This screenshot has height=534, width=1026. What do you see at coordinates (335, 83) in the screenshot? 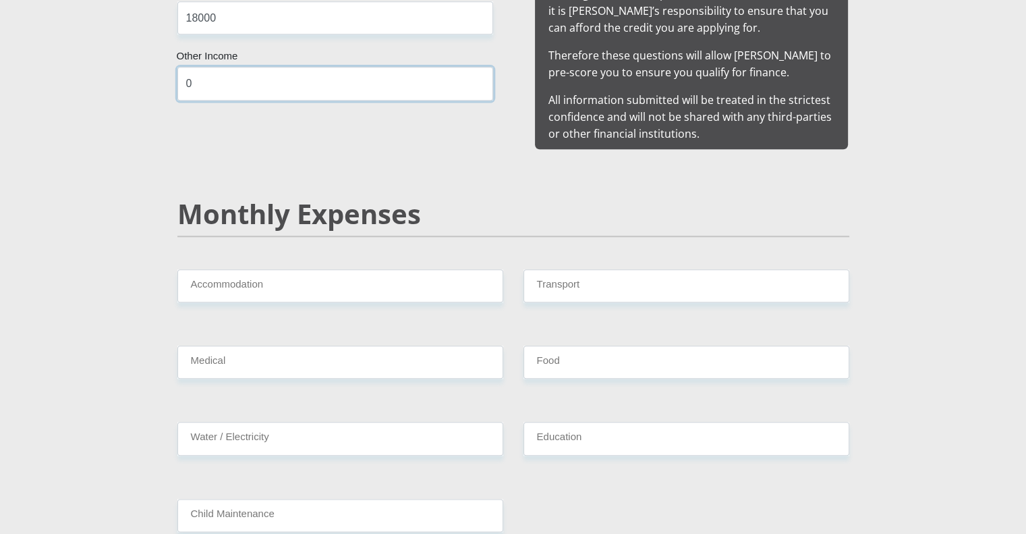
I see `input: Other Income` at bounding box center [335, 83].